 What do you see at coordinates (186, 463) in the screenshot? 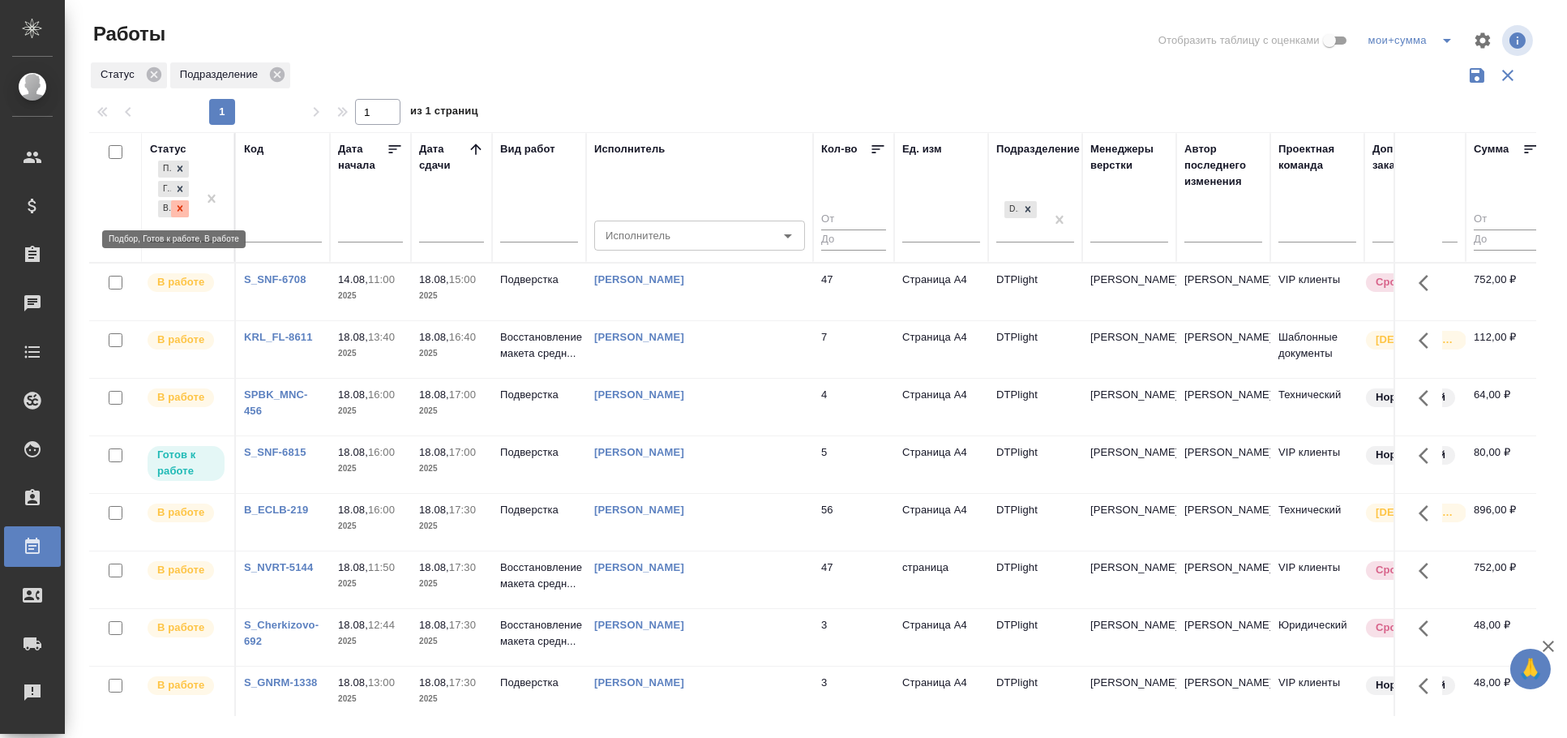
I see `div: Исполнитель может приступить к работе` at bounding box center [186, 463].